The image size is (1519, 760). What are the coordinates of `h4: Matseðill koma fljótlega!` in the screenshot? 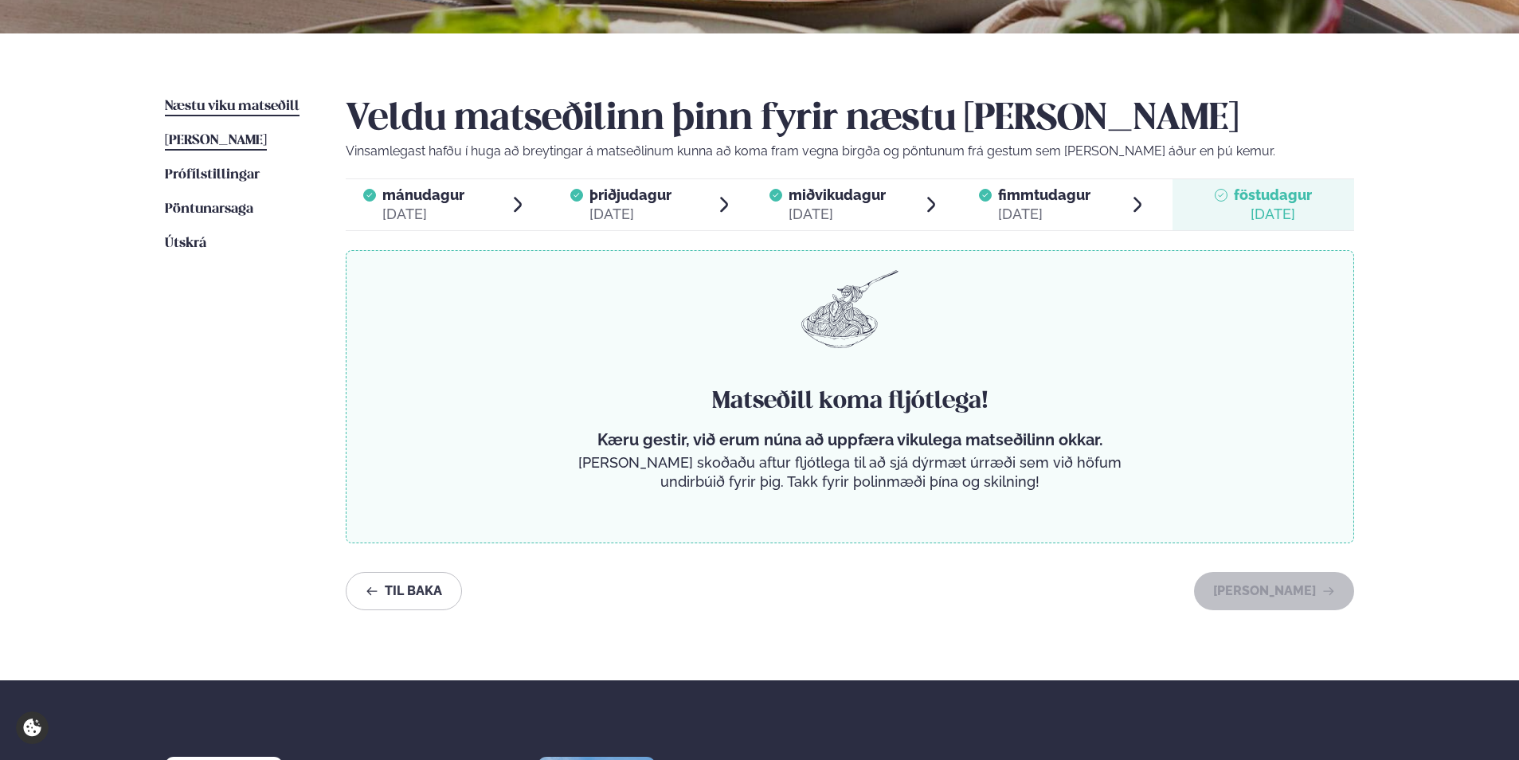 It's located at (850, 401).